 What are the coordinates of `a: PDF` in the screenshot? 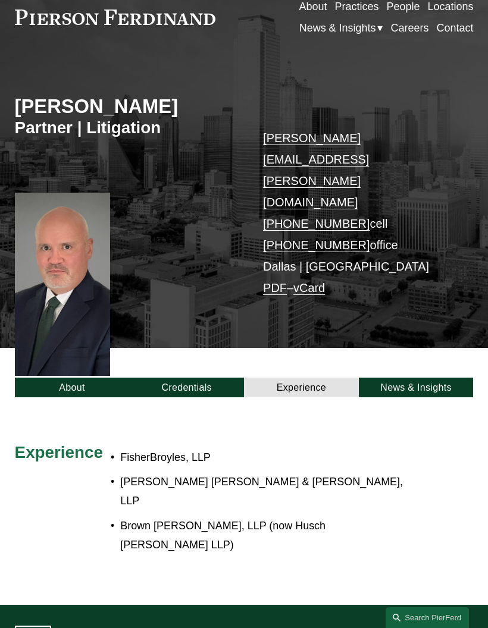 It's located at (275, 288).